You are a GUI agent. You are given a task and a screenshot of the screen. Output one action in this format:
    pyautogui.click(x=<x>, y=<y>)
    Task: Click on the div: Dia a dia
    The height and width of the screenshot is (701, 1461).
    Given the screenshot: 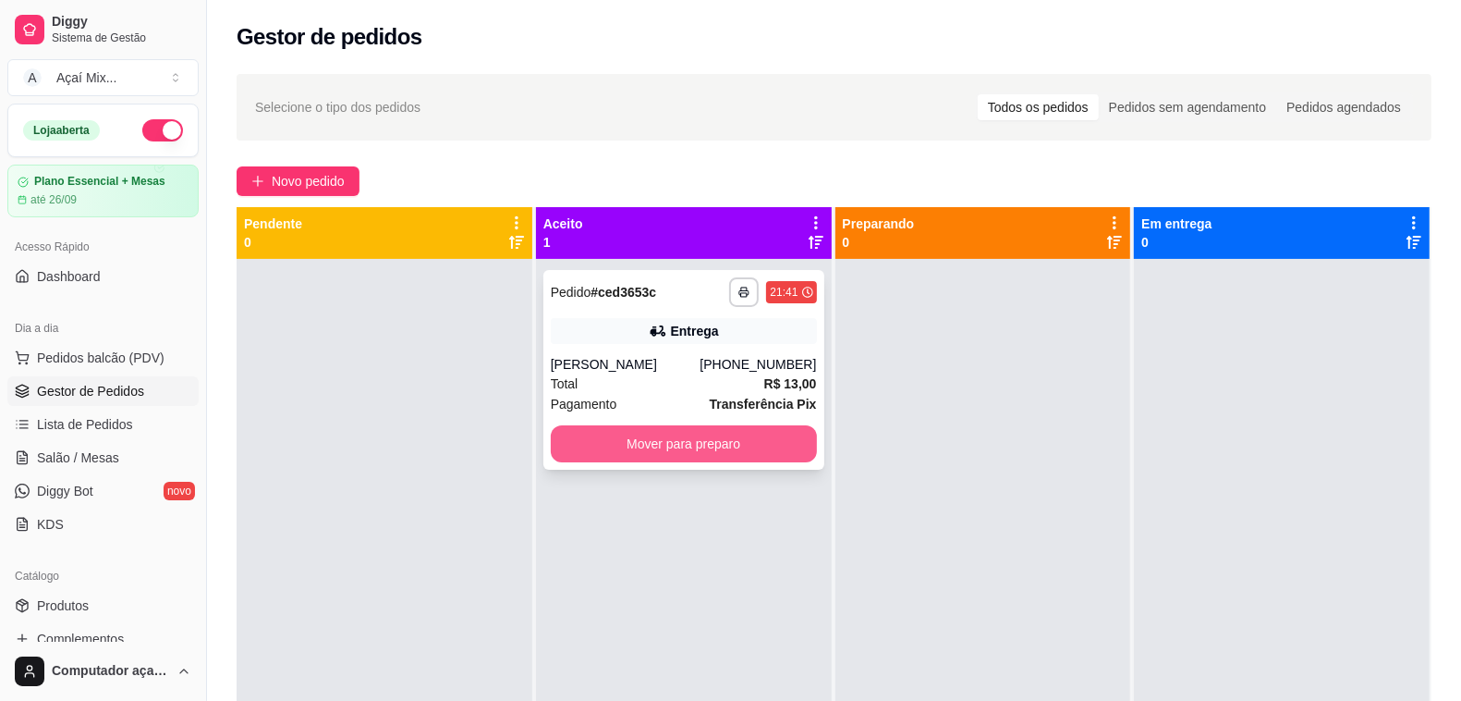 What is the action you would take?
    pyautogui.click(x=103, y=328)
    